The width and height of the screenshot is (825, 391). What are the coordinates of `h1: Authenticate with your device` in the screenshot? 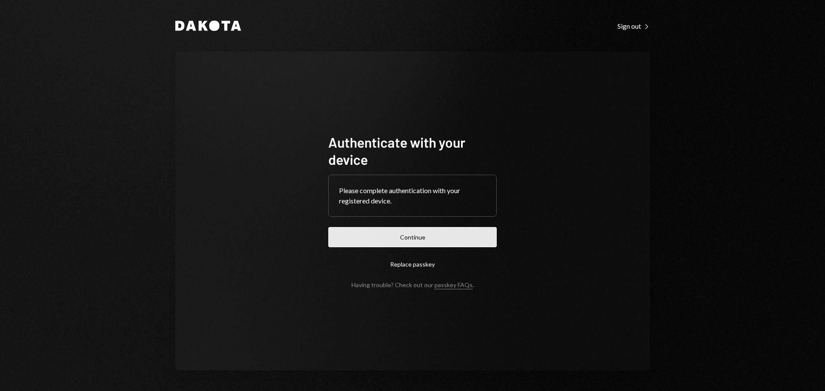 It's located at (412, 151).